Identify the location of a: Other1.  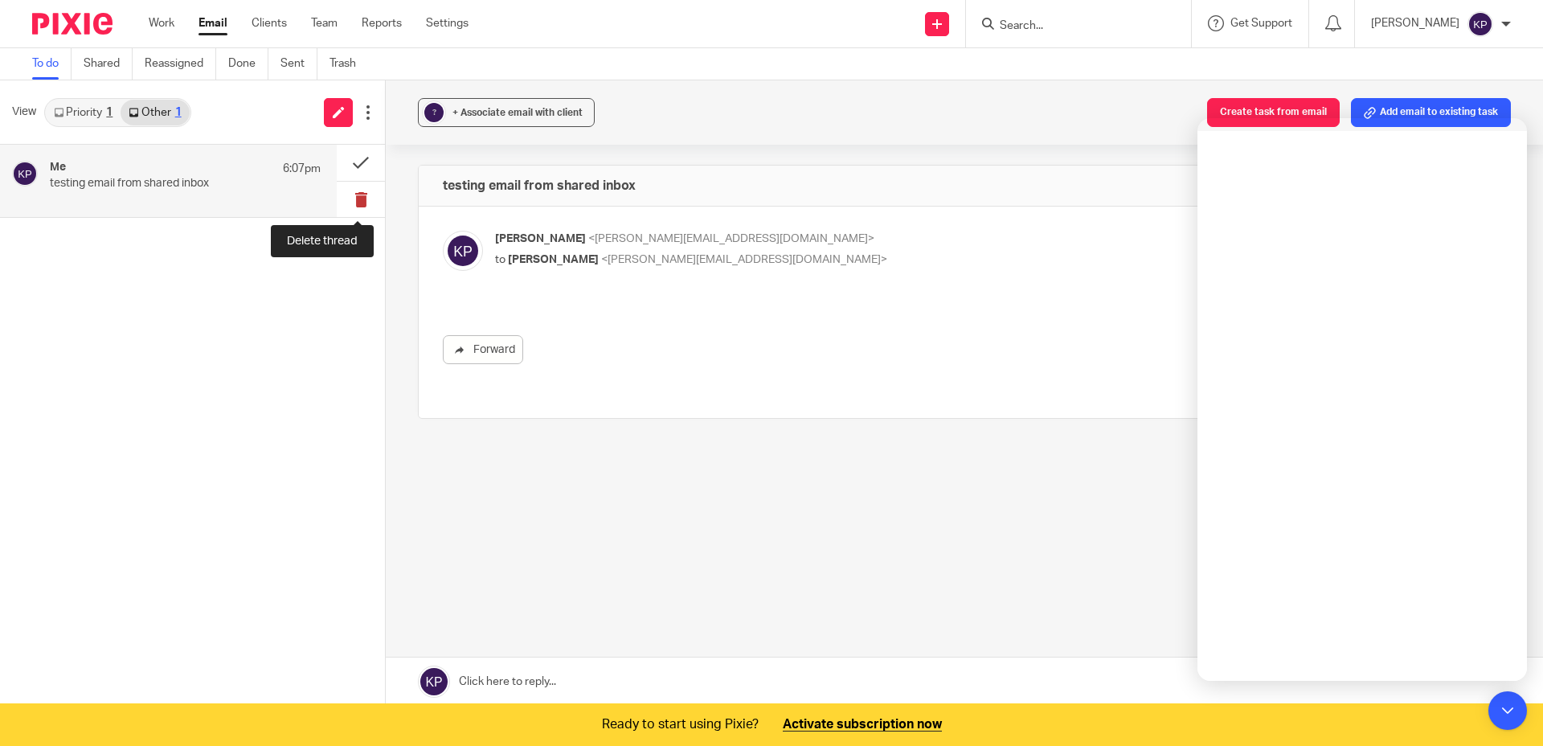
(154, 112).